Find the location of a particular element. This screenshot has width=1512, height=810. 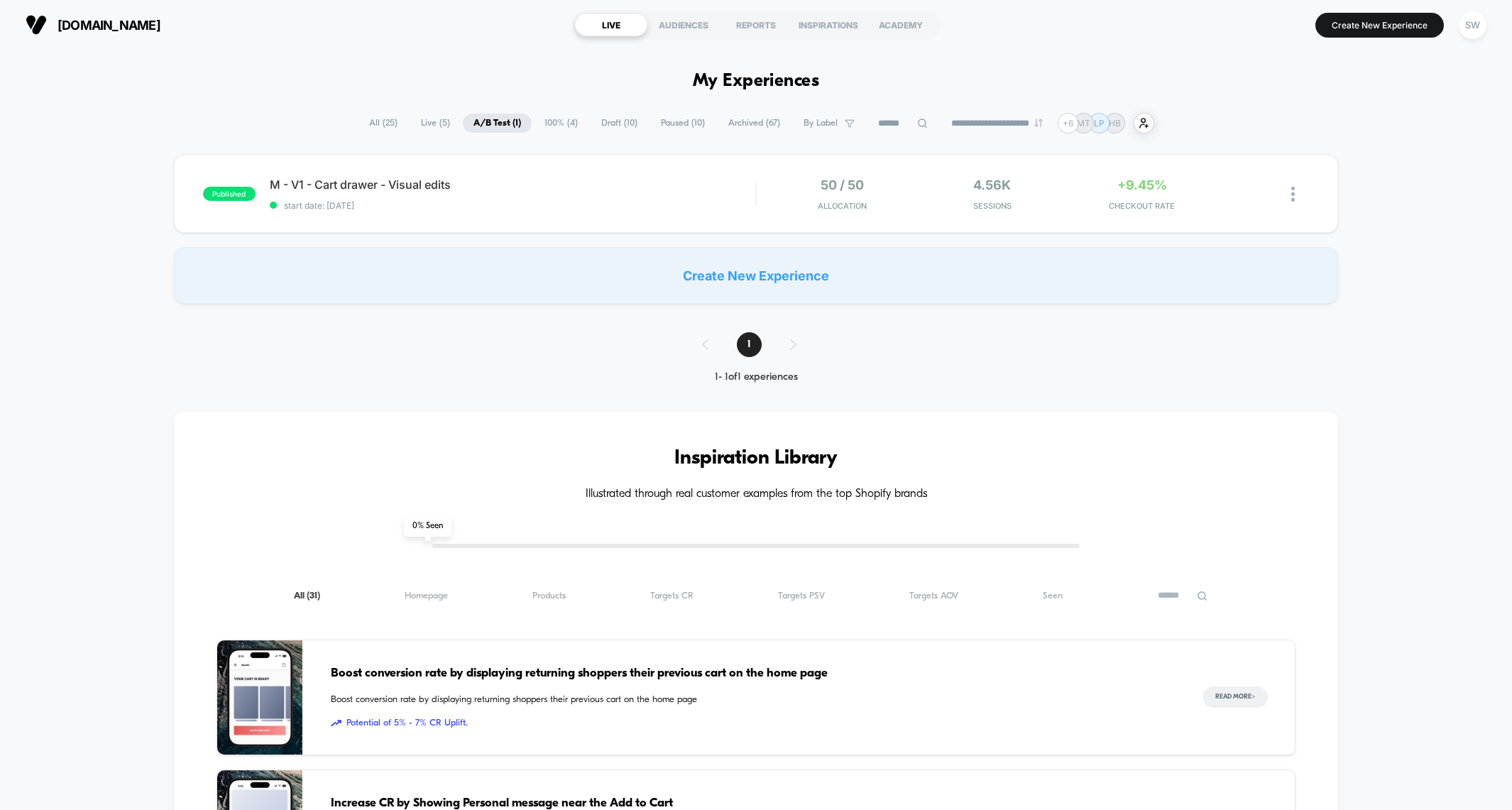

span: 1 is located at coordinates (749, 344).